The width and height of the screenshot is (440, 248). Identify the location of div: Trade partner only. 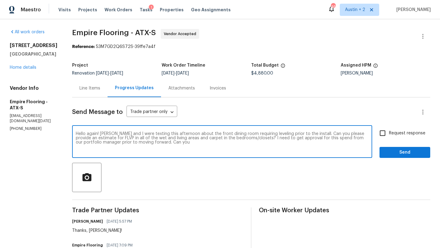
(152, 112).